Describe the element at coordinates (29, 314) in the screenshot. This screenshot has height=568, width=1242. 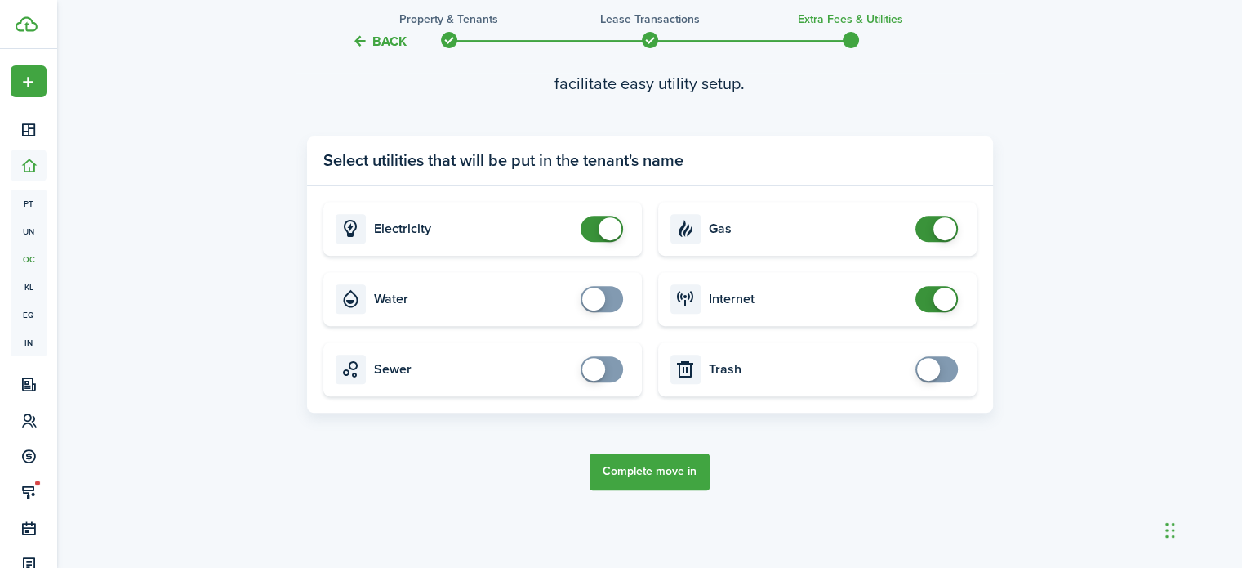
I see `span: eq` at that location.